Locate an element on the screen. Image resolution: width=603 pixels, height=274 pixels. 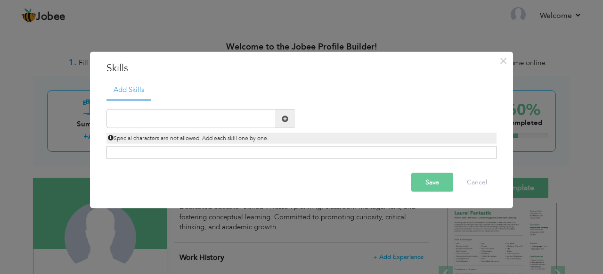
span: Special characters are not allowed. Add each skill one by one. is located at coordinates (188, 138).